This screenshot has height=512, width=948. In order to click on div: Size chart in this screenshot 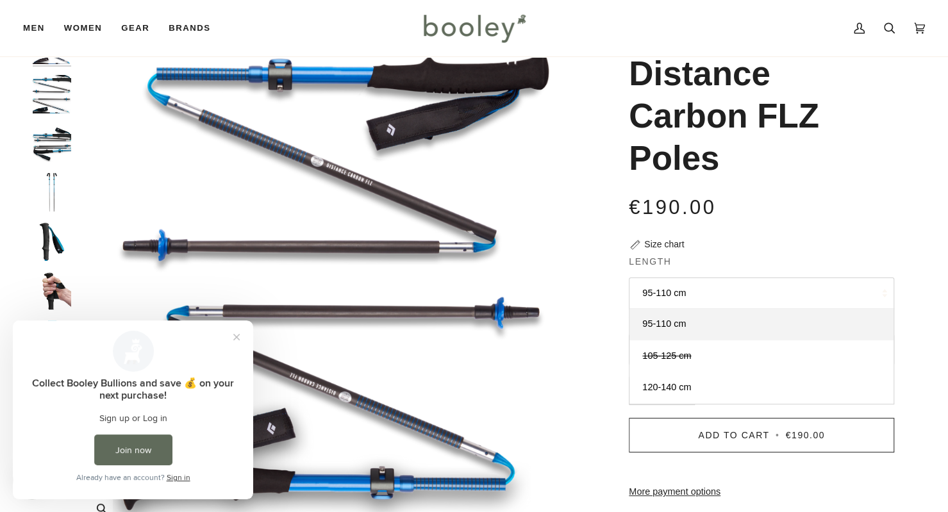, I will do `click(664, 244)`.